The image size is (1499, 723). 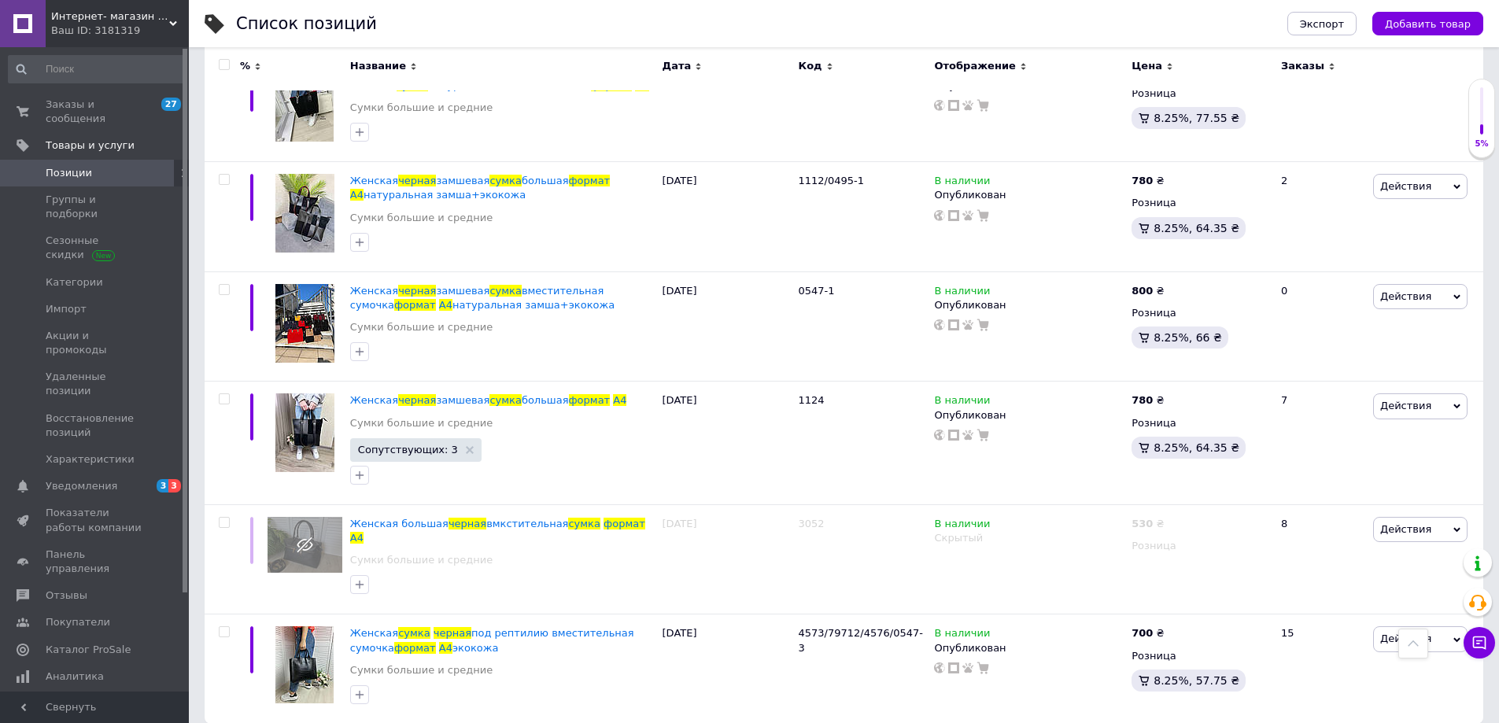 What do you see at coordinates (74, 283) in the screenshot?
I see `span: Категории` at bounding box center [74, 283].